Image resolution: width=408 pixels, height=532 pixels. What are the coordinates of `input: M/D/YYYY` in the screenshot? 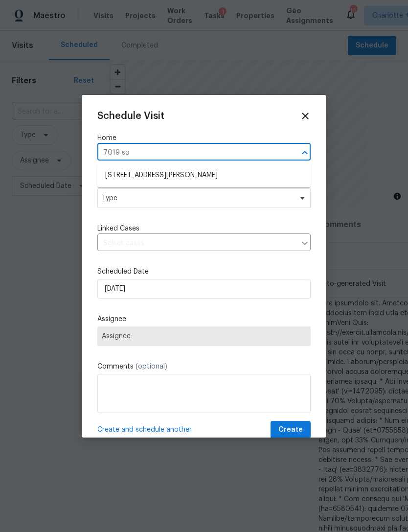 It's located at (204, 289).